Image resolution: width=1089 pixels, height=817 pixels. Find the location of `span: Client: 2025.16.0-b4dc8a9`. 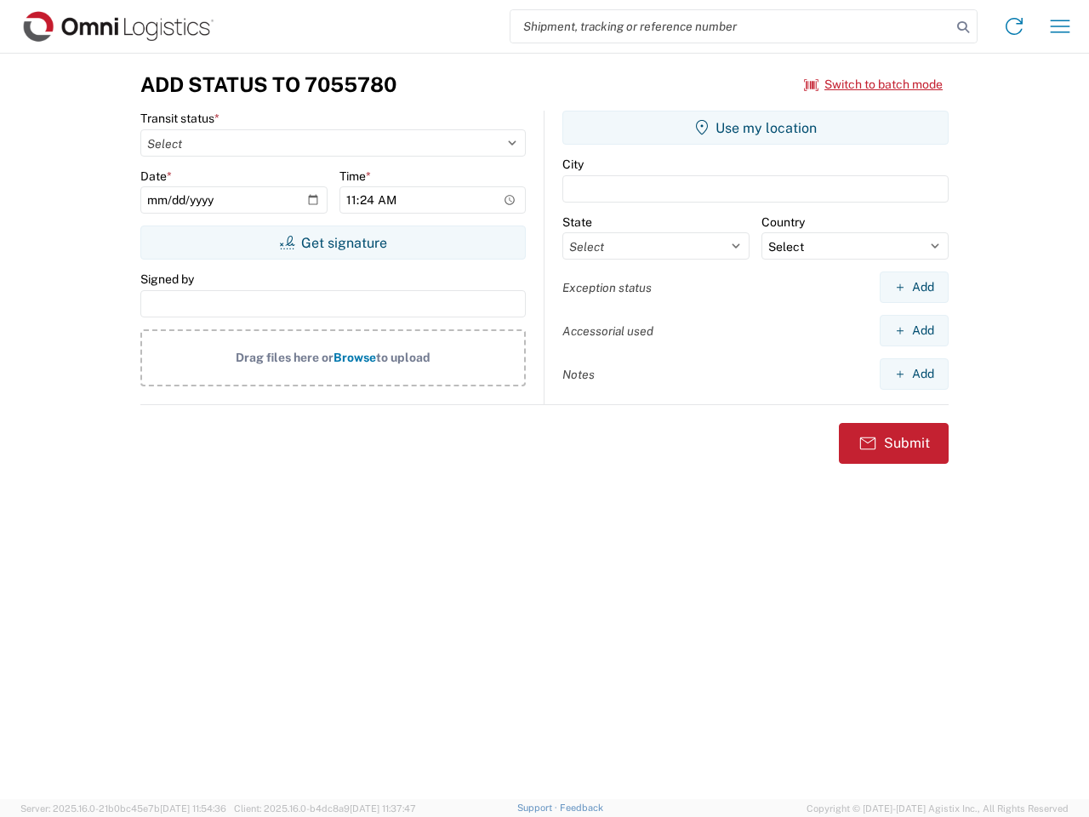

span: Client: 2025.16.0-b4dc8a9 is located at coordinates (325, 808).